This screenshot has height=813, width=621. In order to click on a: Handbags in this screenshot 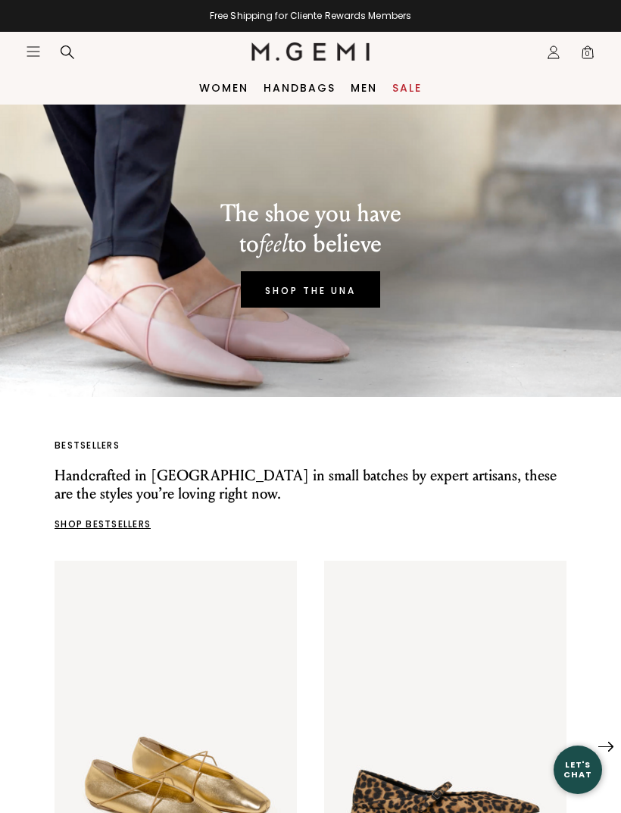, I will do `click(299, 88)`.